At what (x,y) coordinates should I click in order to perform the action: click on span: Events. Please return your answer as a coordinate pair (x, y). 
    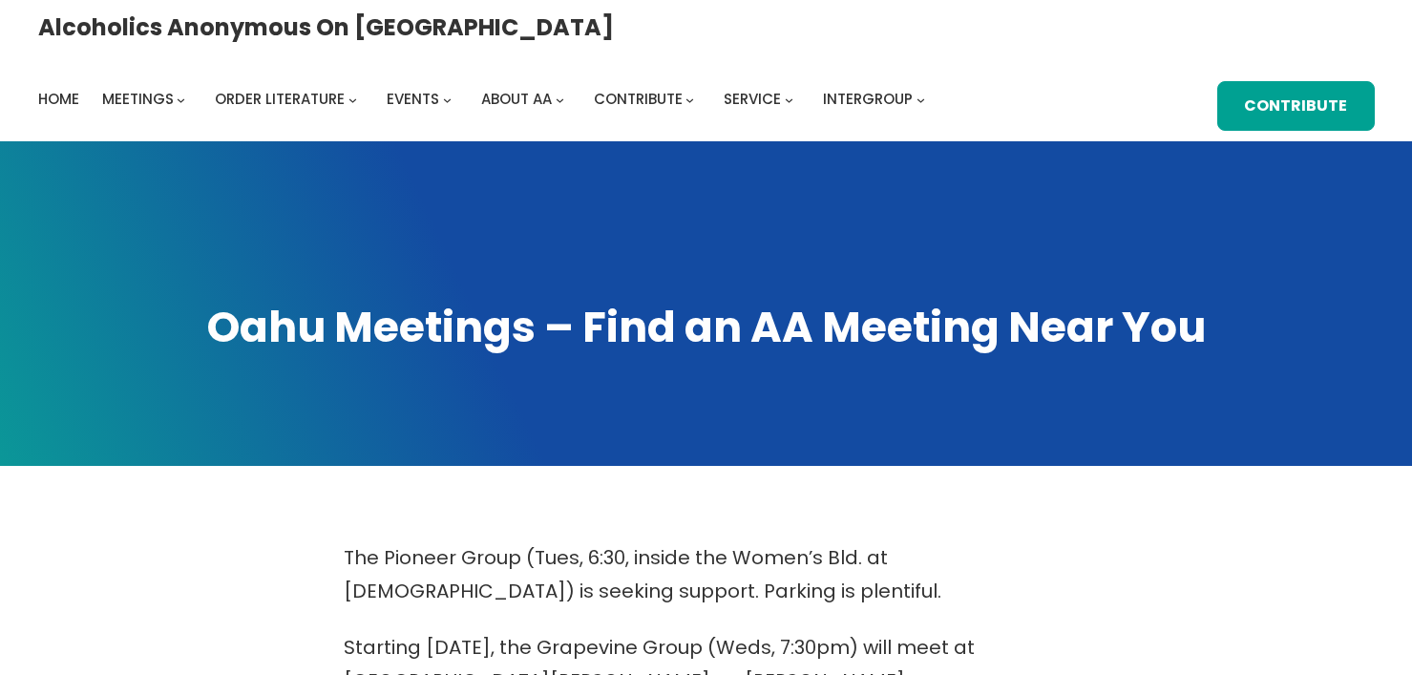
    Looking at the image, I should click on (412, 98).